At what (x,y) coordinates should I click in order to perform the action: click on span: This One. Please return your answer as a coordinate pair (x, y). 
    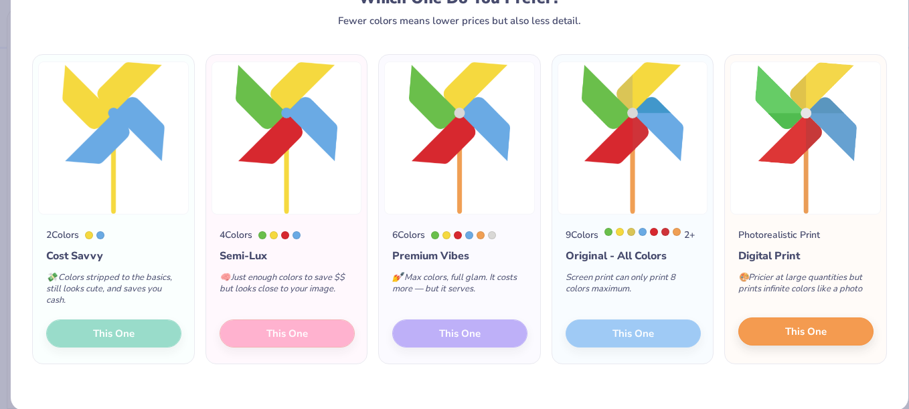
    Looking at the image, I should click on (806, 332).